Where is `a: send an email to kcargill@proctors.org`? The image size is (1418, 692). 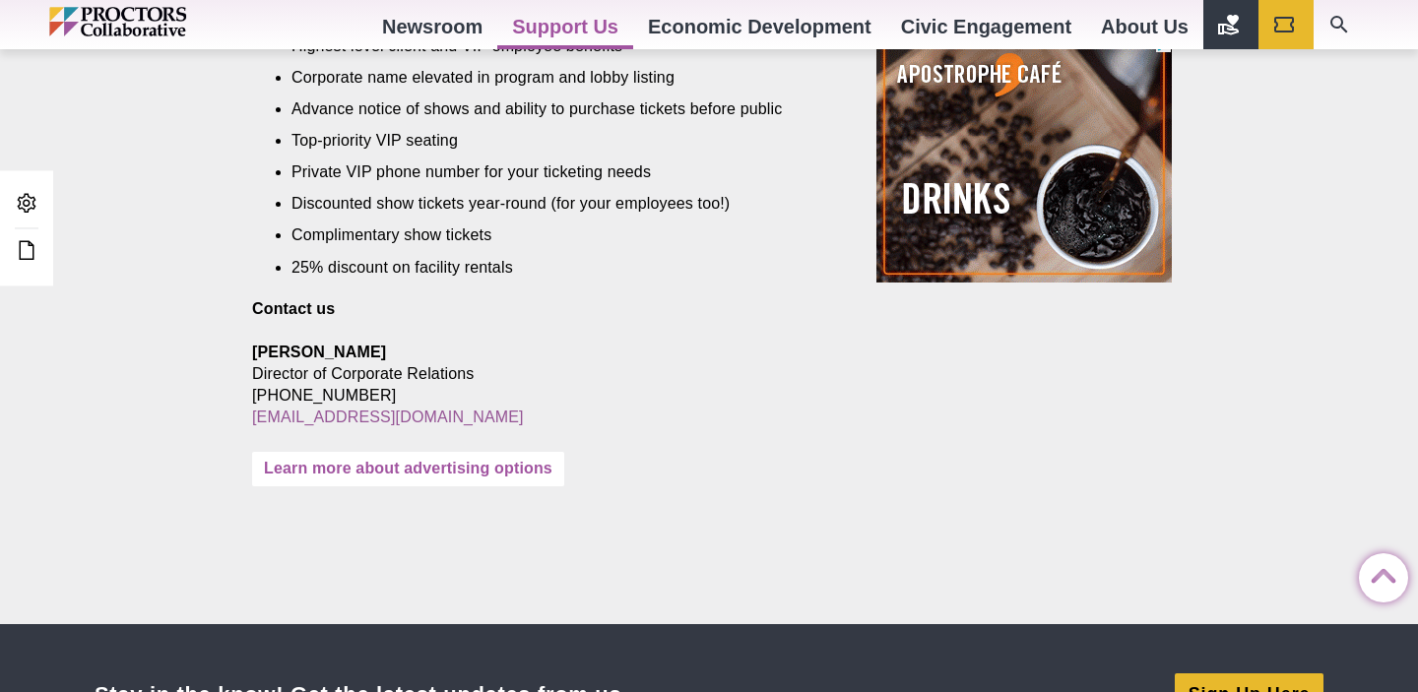 a: send an email to kcargill@proctors.org is located at coordinates (388, 417).